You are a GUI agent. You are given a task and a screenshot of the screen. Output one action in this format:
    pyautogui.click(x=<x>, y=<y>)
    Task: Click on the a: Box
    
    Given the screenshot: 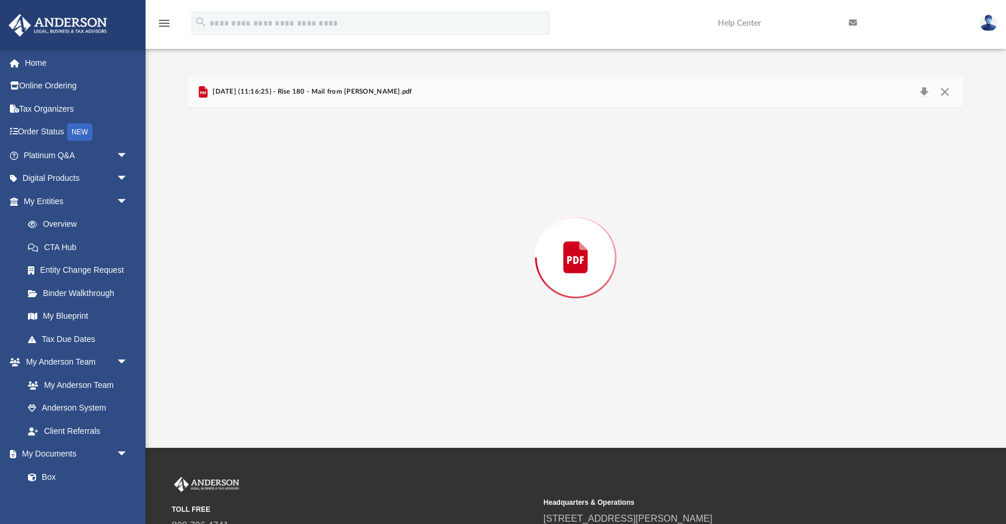 What is the action you would take?
    pyautogui.click(x=75, y=477)
    